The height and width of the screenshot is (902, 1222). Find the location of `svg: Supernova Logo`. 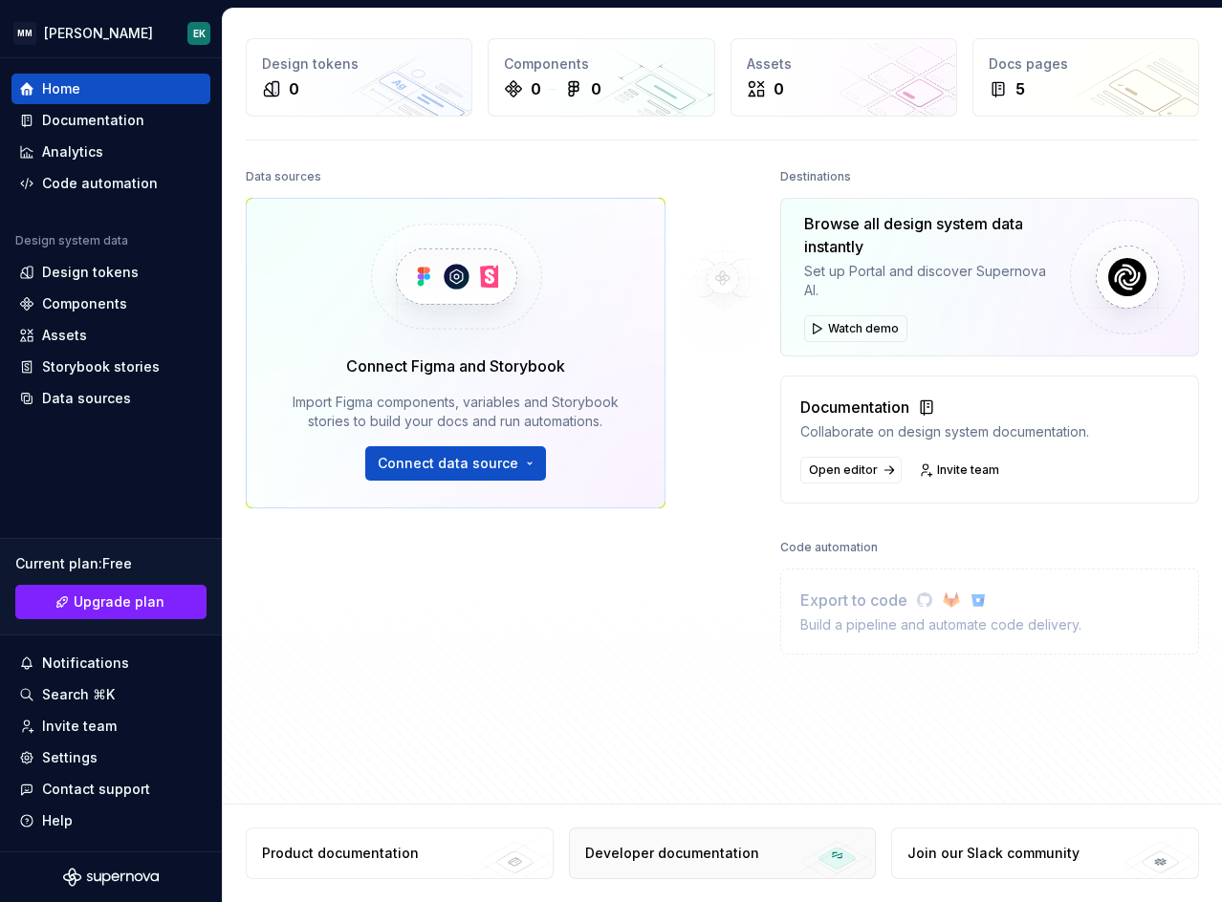

svg: Supernova Logo is located at coordinates (111, 878).